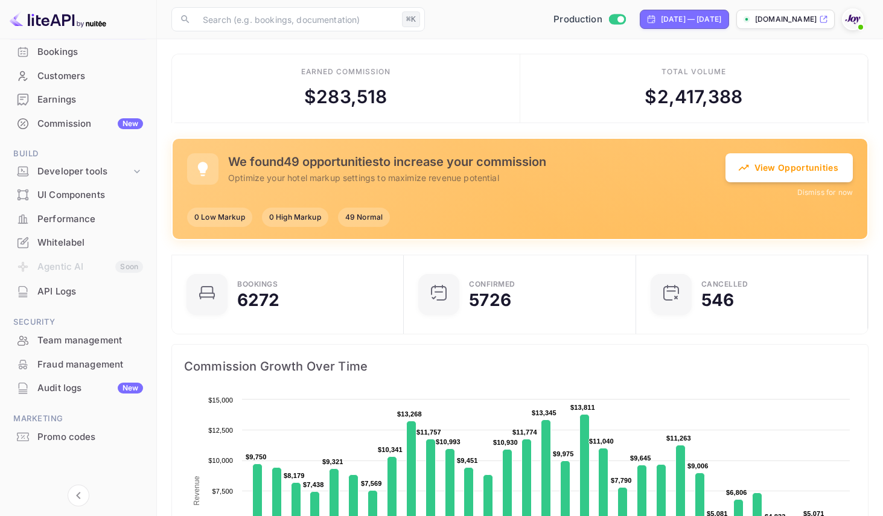 This screenshot has width=883, height=516. I want to click on input: Search (e.g. bookings, documentation), so click(296, 19).